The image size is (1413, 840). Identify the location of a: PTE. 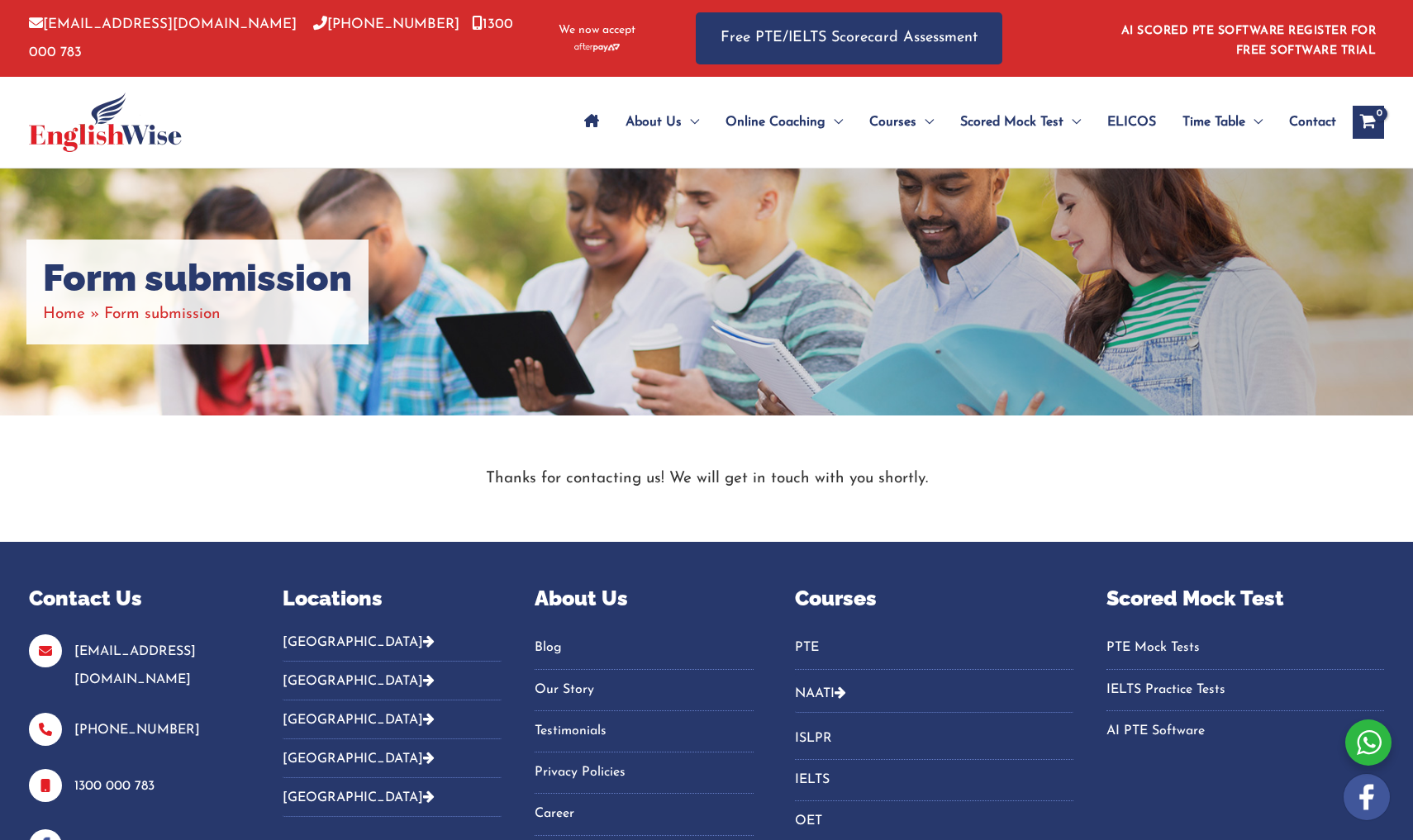
(934, 647).